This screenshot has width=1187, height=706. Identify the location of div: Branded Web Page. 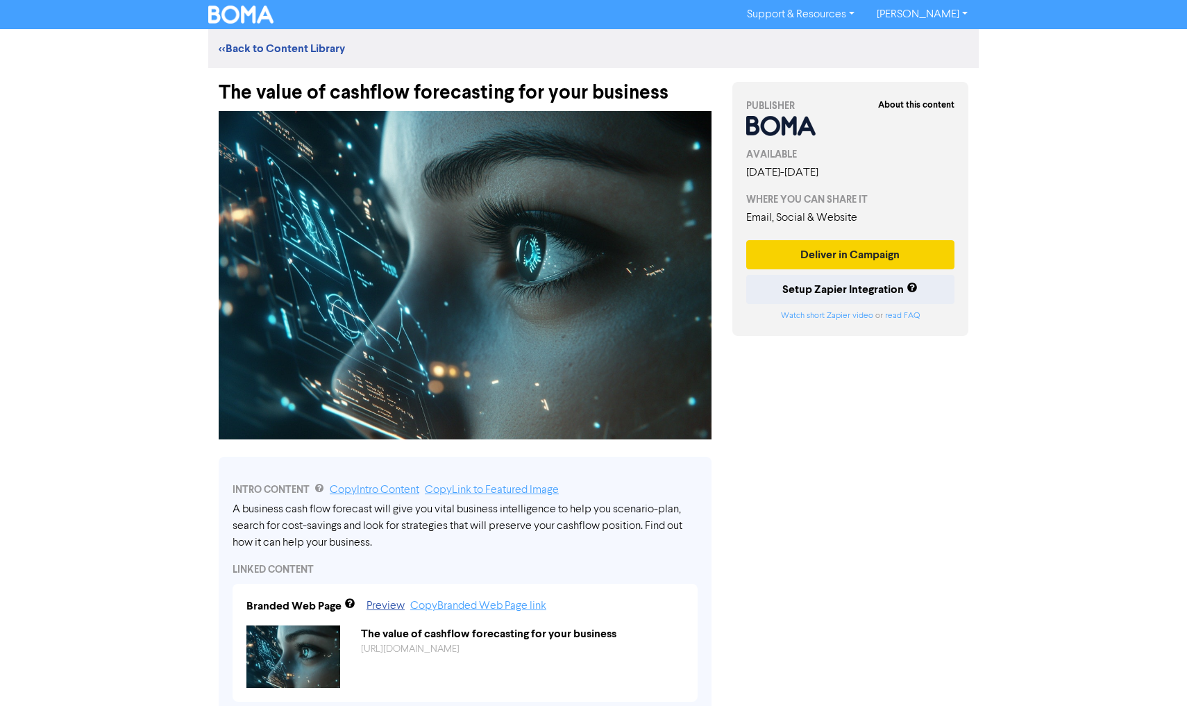
(294, 606).